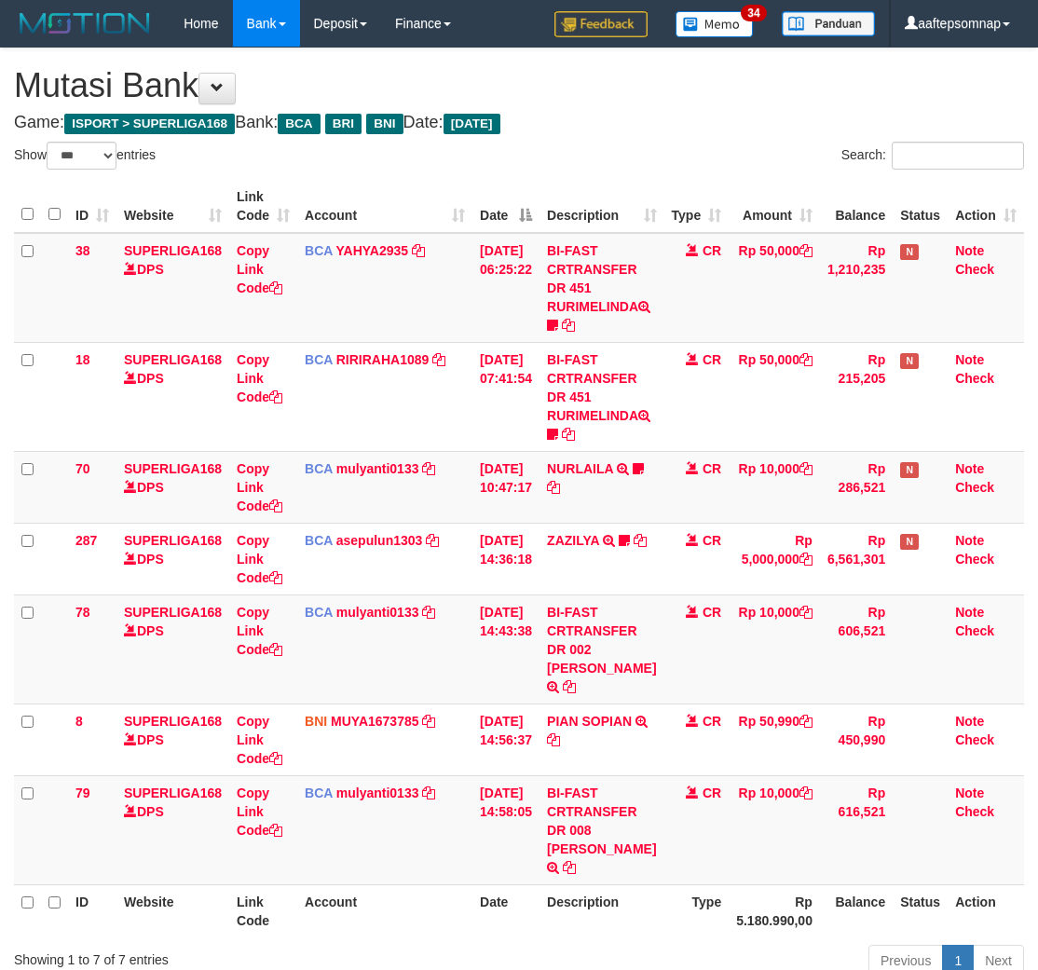  What do you see at coordinates (83, 469) in the screenshot?
I see `span: 70` at bounding box center [83, 469].